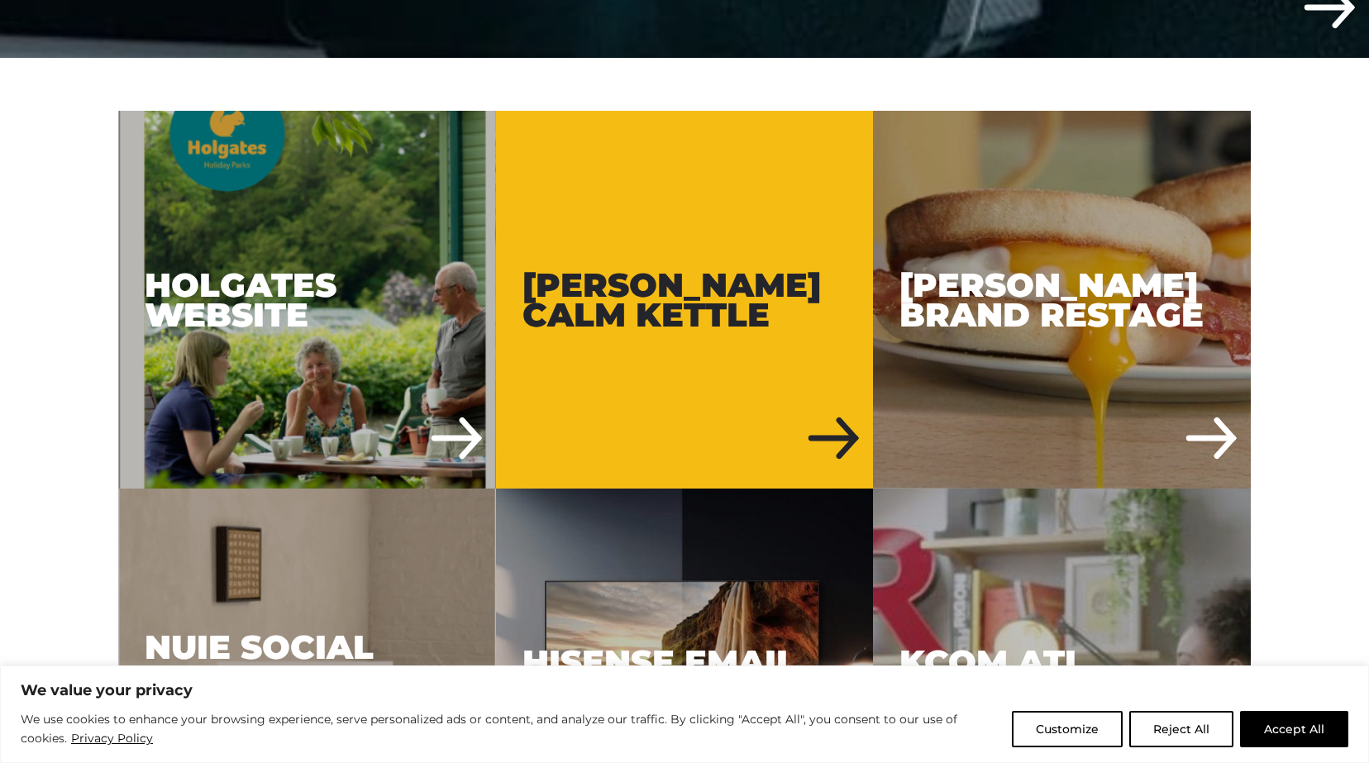 This screenshot has height=763, width=1369. What do you see at coordinates (307, 299) in the screenshot?
I see `a: Holgates Website Holgates Website` at bounding box center [307, 299].